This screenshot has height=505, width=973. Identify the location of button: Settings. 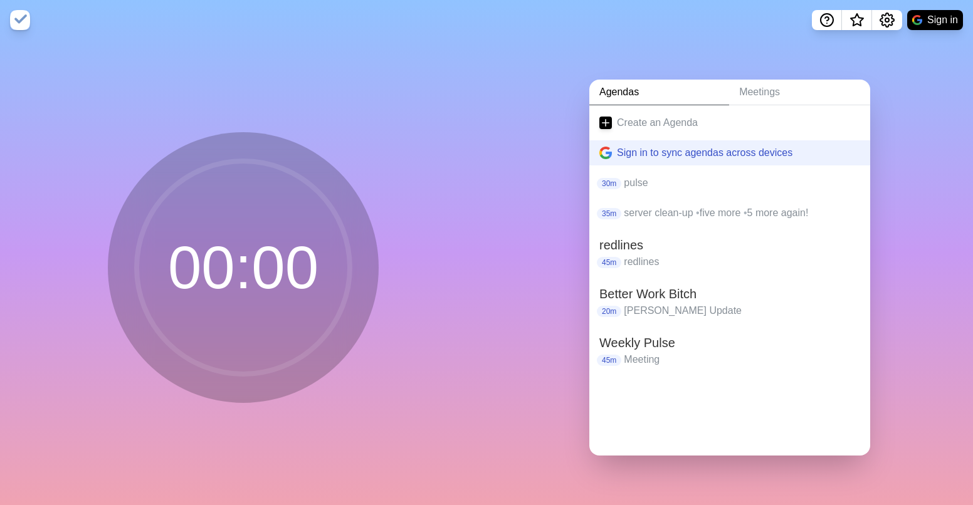
(887, 20).